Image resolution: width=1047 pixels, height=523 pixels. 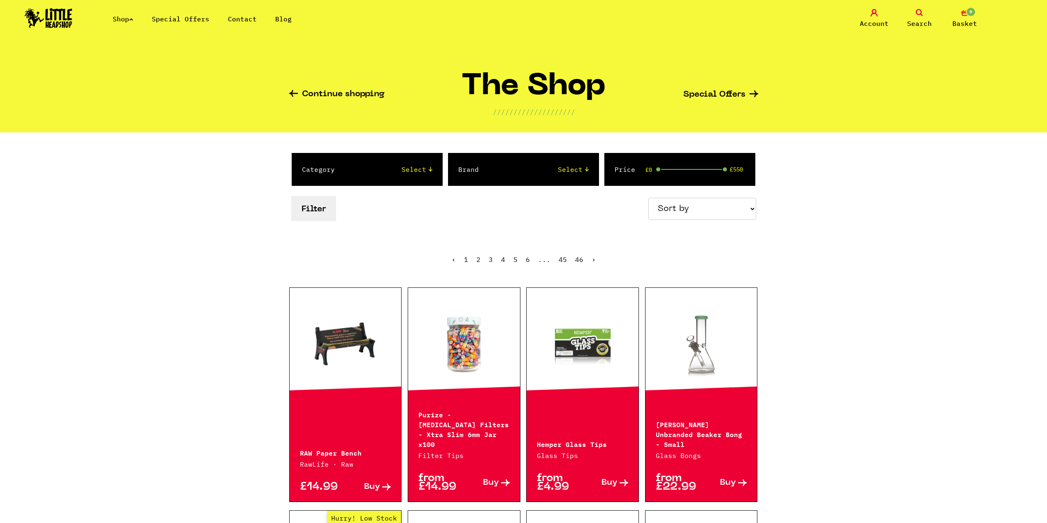 What do you see at coordinates (559, 483) in the screenshot?
I see `p: from £4.99` at bounding box center [559, 483].